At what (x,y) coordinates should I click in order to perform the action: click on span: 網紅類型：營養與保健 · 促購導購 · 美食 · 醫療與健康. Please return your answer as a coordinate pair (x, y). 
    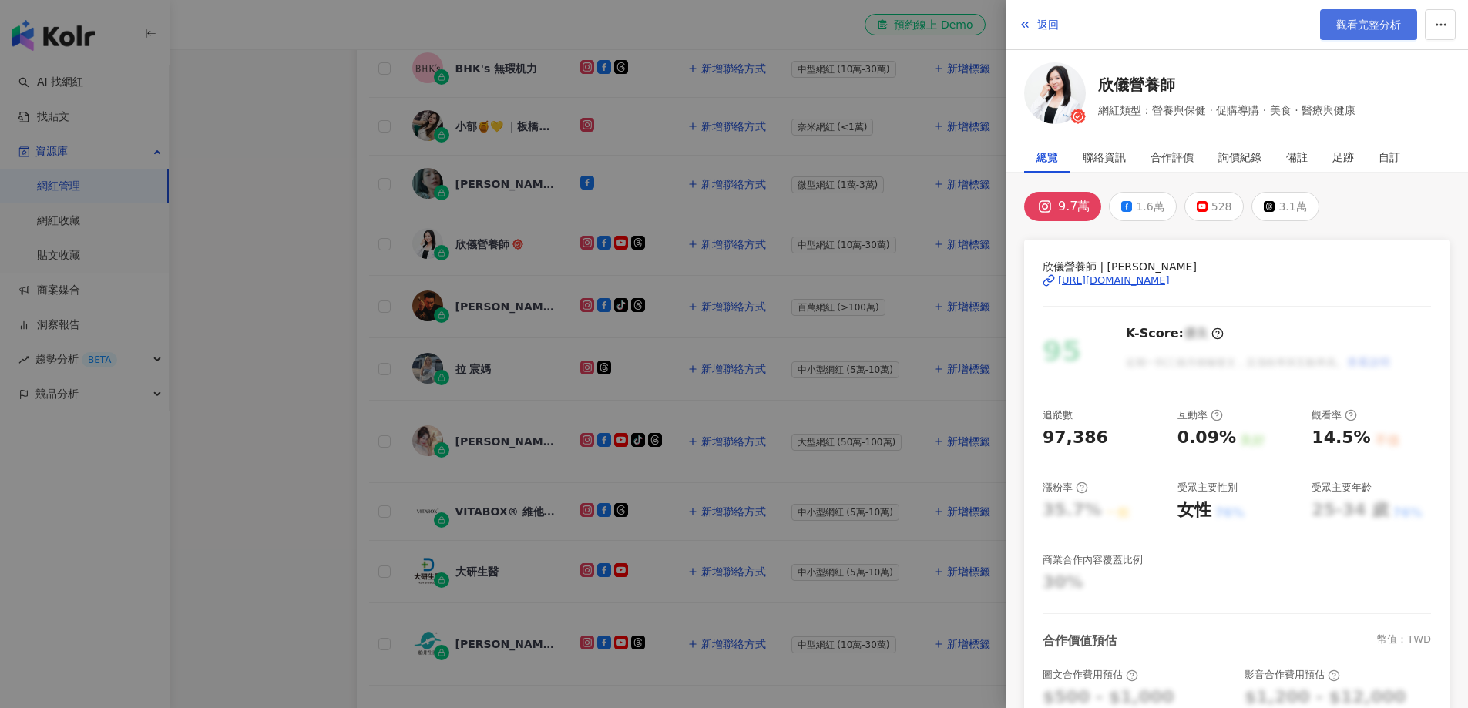
    Looking at the image, I should click on (1227, 110).